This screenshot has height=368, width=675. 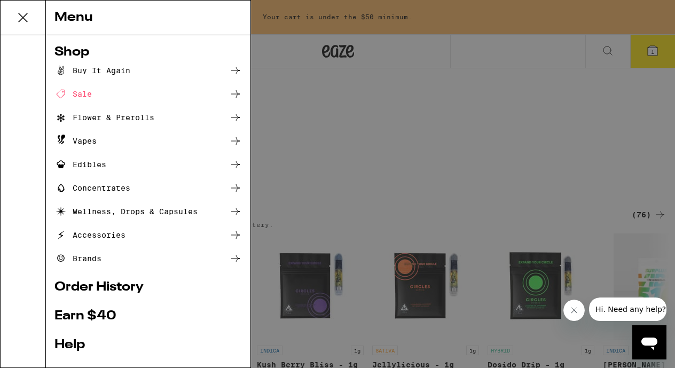 I want to click on a: Sale, so click(x=148, y=94).